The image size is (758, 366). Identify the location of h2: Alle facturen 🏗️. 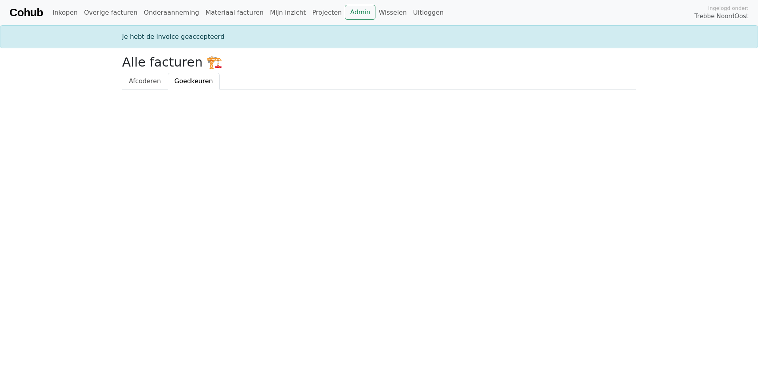
(379, 62).